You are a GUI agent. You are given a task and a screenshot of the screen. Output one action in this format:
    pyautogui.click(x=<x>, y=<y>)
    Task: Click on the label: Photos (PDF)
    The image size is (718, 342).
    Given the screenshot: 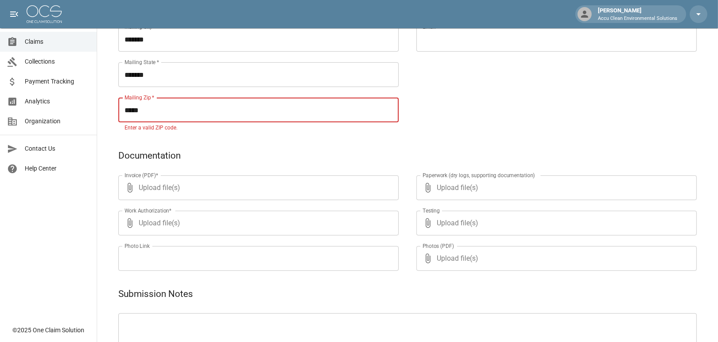 What is the action you would take?
    pyautogui.click(x=438, y=245)
    